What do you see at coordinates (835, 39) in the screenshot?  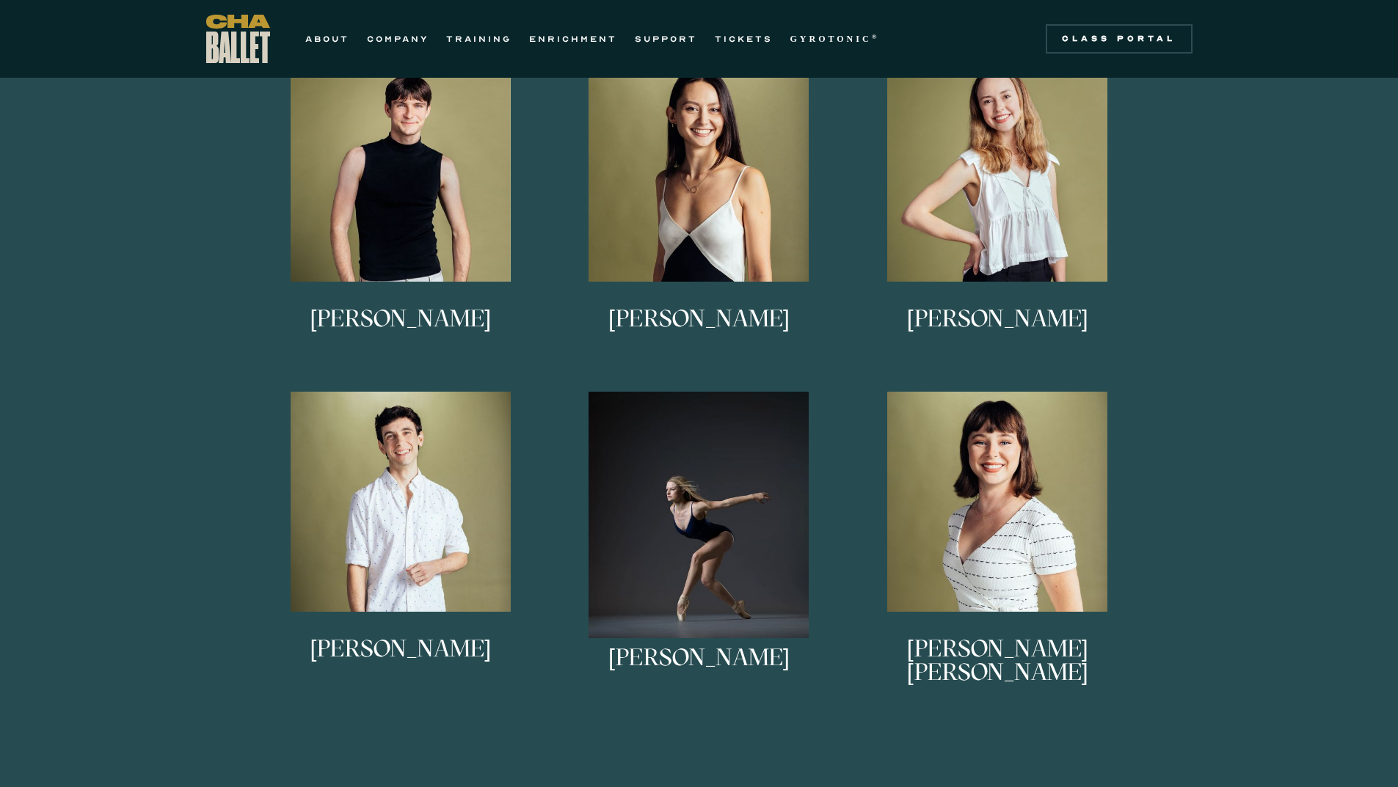 I see `a: GYROTONIC®` at bounding box center [835, 39].